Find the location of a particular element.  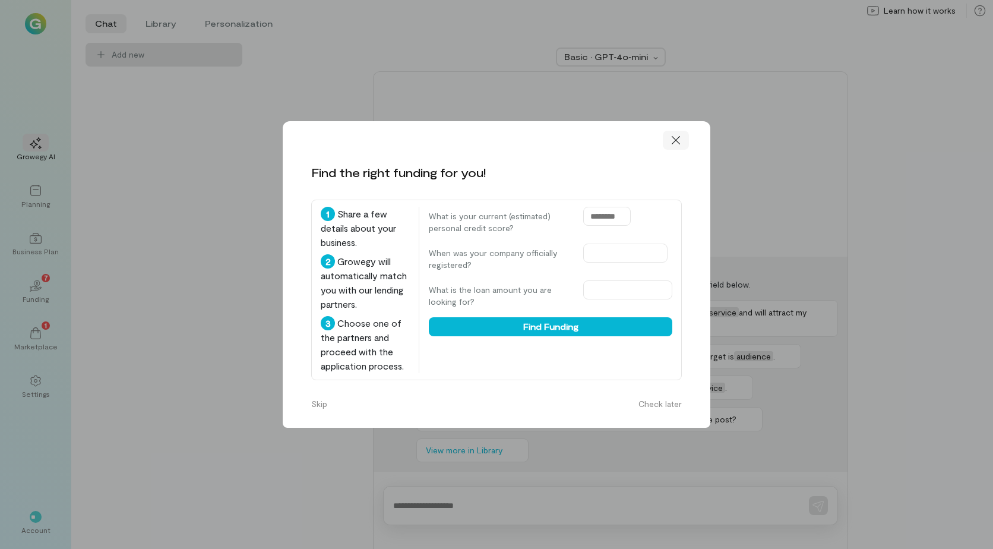

button: Skip is located at coordinates (319, 404).